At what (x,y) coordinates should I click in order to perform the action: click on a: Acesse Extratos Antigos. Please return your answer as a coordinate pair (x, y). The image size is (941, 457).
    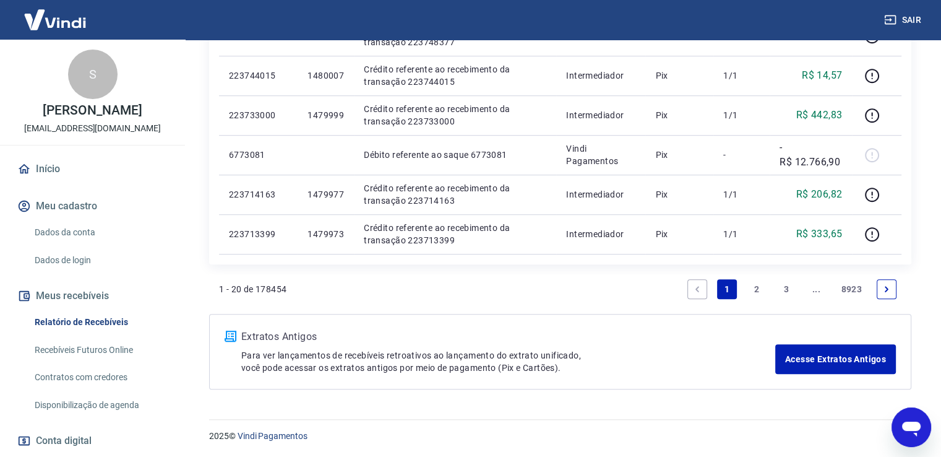
    Looking at the image, I should click on (836, 359).